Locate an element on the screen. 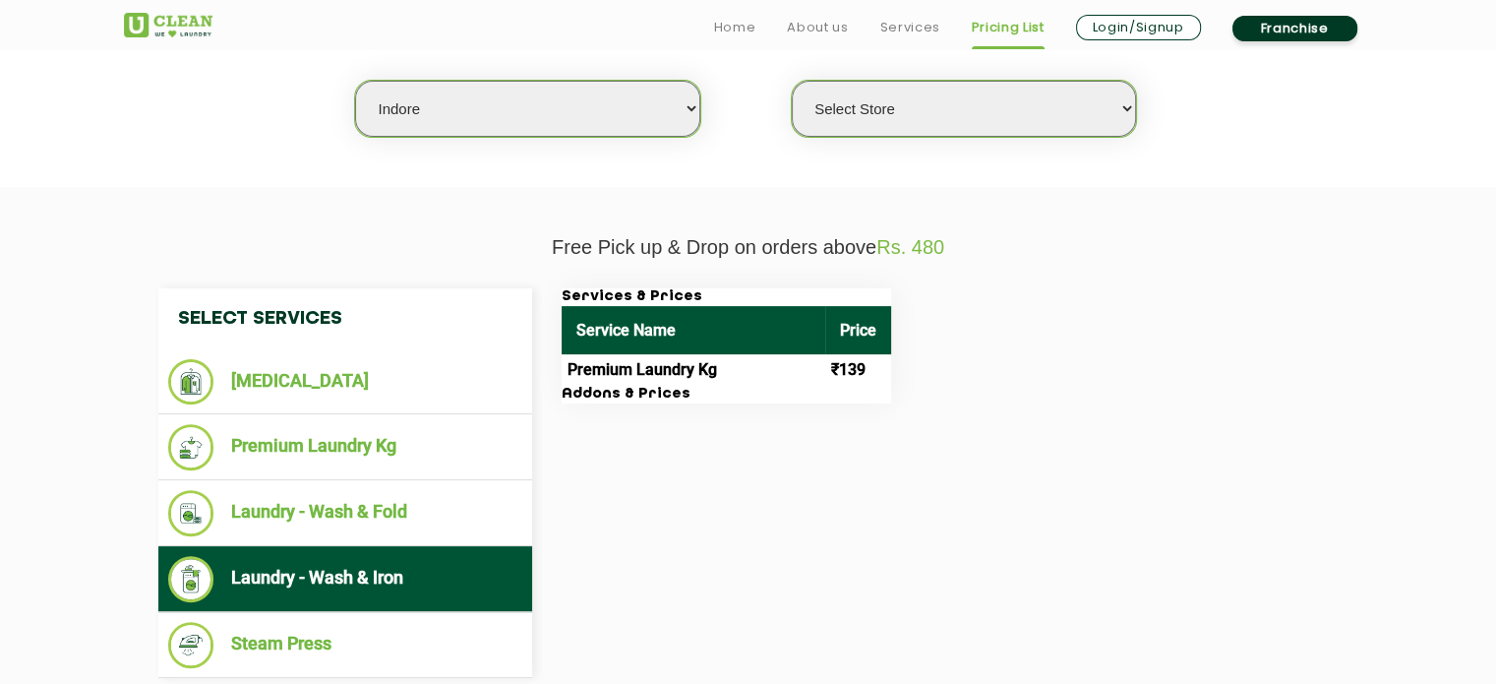  h3: Services & Prices is located at coordinates (726, 297).